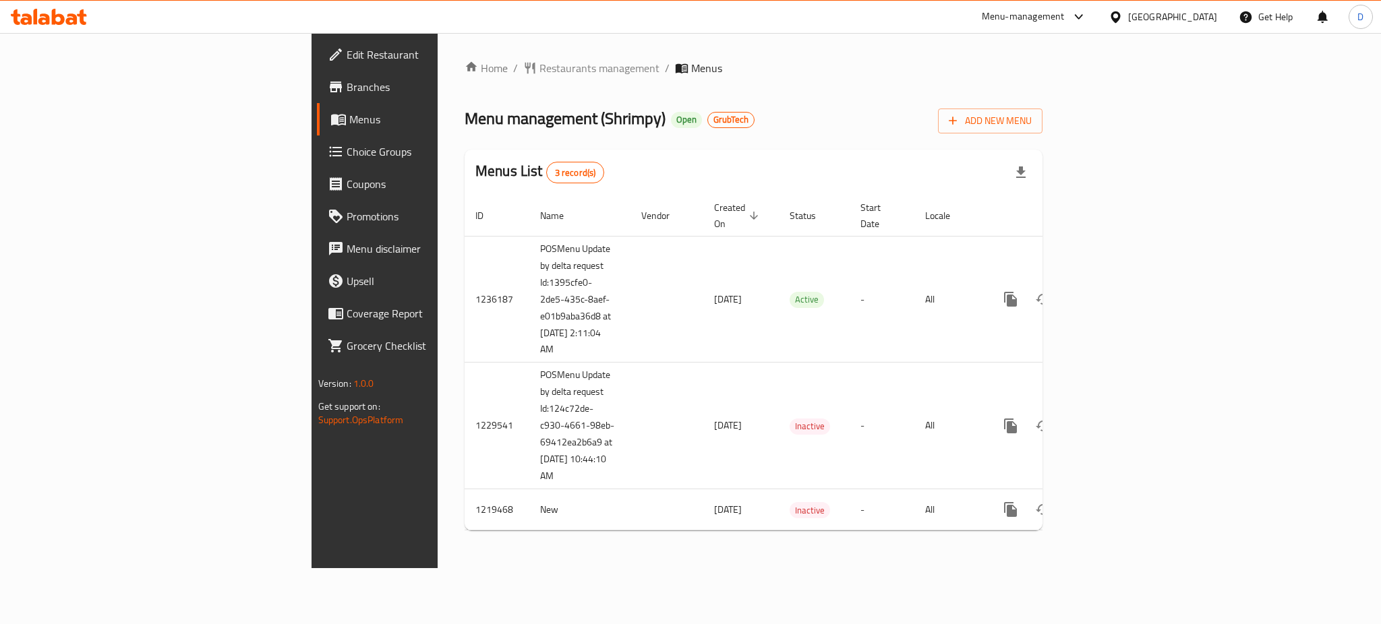  Describe the element at coordinates (540, 172) in the screenshot. I see `h2: Menus List` at that location.